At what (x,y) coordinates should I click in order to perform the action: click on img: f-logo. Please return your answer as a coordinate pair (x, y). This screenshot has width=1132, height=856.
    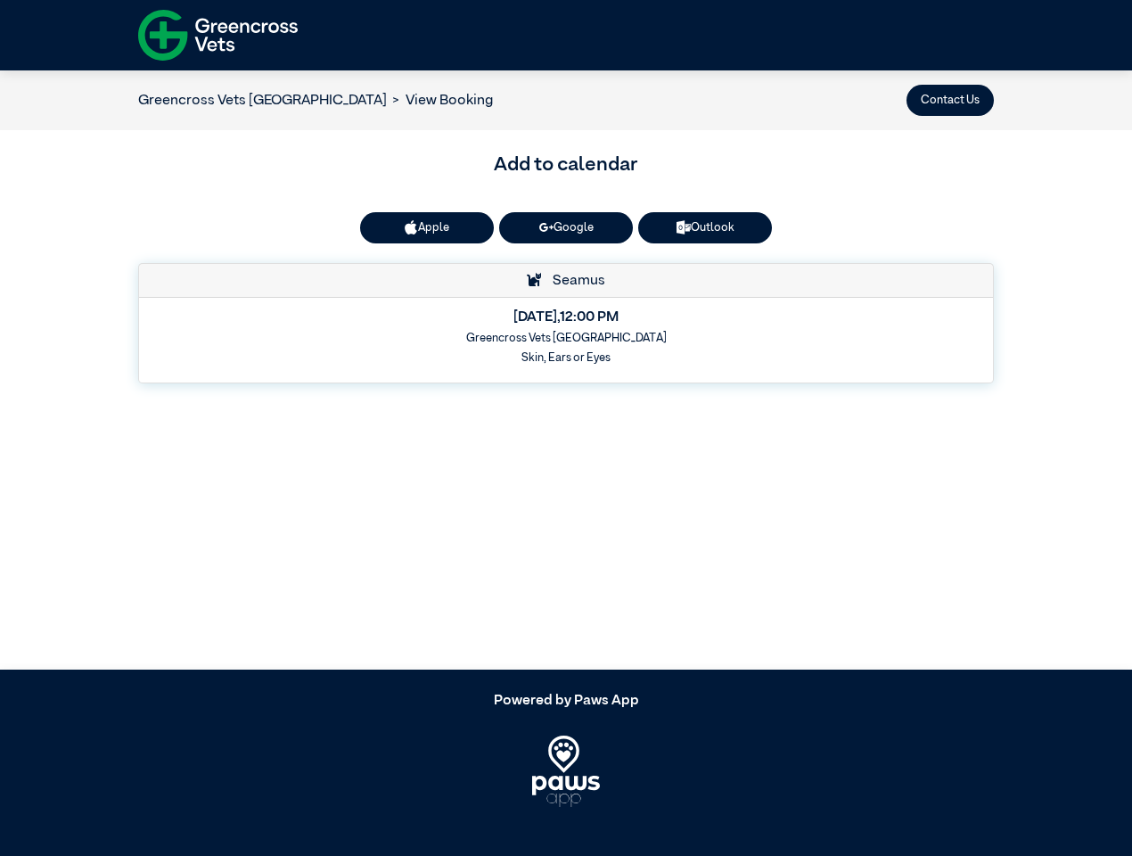
    Looking at the image, I should click on (217, 35).